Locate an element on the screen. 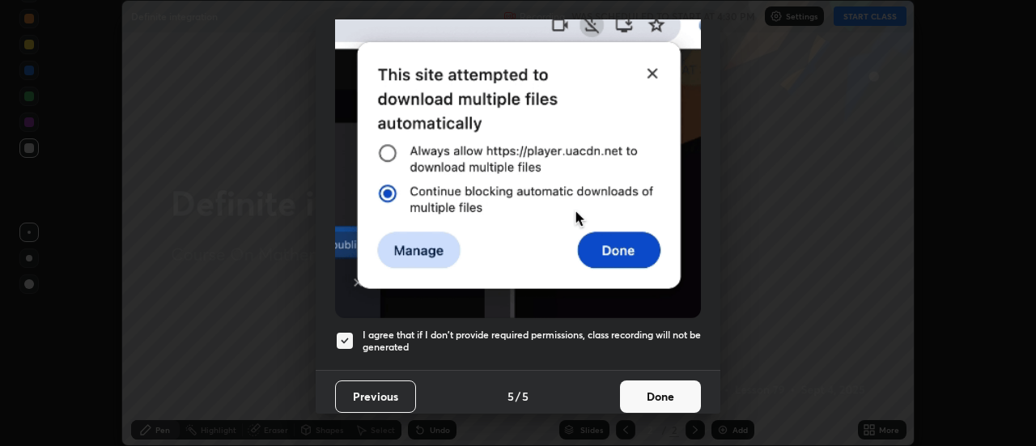 The height and width of the screenshot is (446, 1036). button: Done is located at coordinates (661, 397).